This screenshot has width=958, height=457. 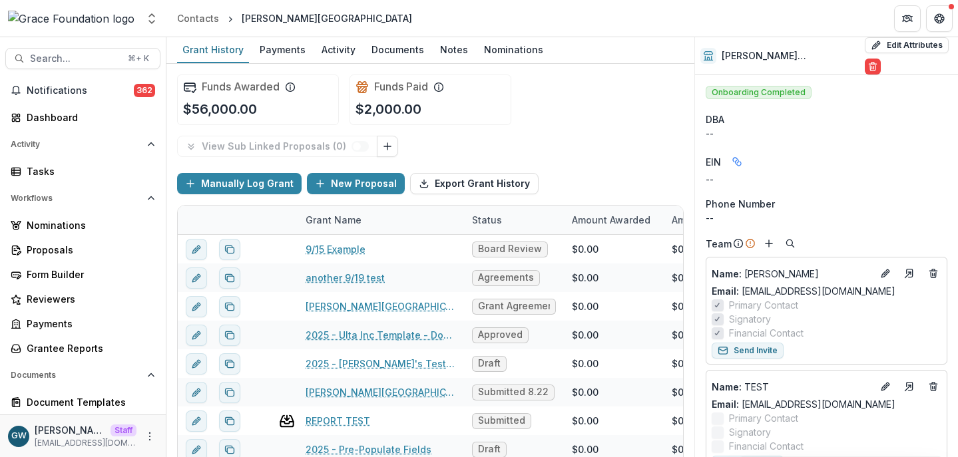 I want to click on span: Agreements, so click(x=506, y=278).